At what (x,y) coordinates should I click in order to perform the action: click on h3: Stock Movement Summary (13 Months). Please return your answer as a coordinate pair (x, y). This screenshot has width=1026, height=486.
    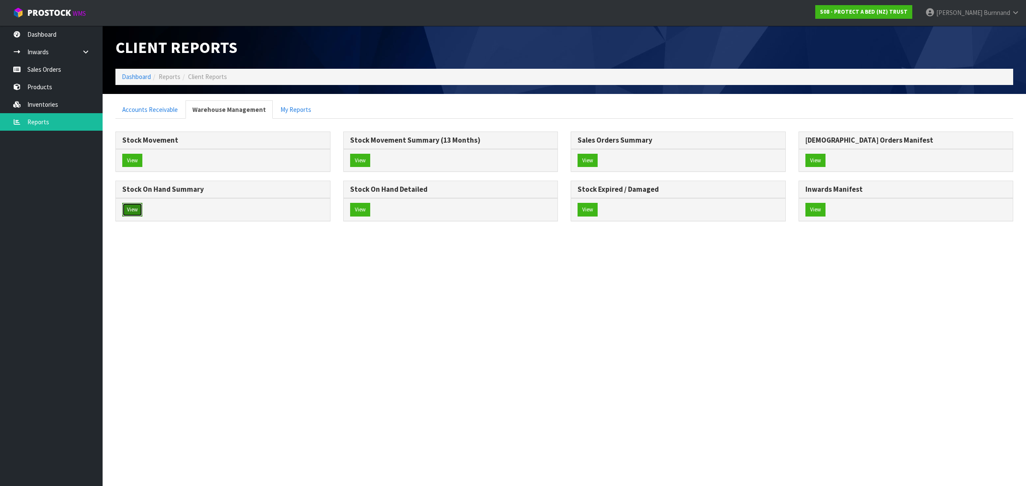
    Looking at the image, I should click on (450, 140).